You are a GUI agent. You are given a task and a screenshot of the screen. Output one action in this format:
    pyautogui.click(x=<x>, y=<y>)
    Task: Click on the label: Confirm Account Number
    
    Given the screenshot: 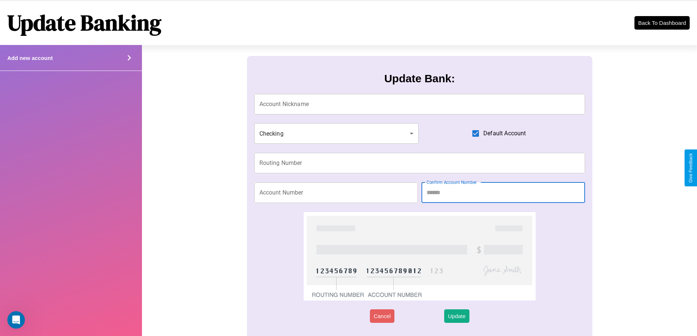 What is the action you would take?
    pyautogui.click(x=452, y=182)
    